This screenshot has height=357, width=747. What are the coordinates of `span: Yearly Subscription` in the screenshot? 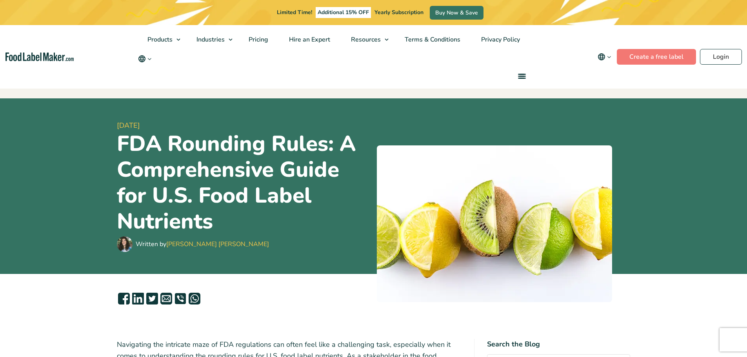 It's located at (399, 12).